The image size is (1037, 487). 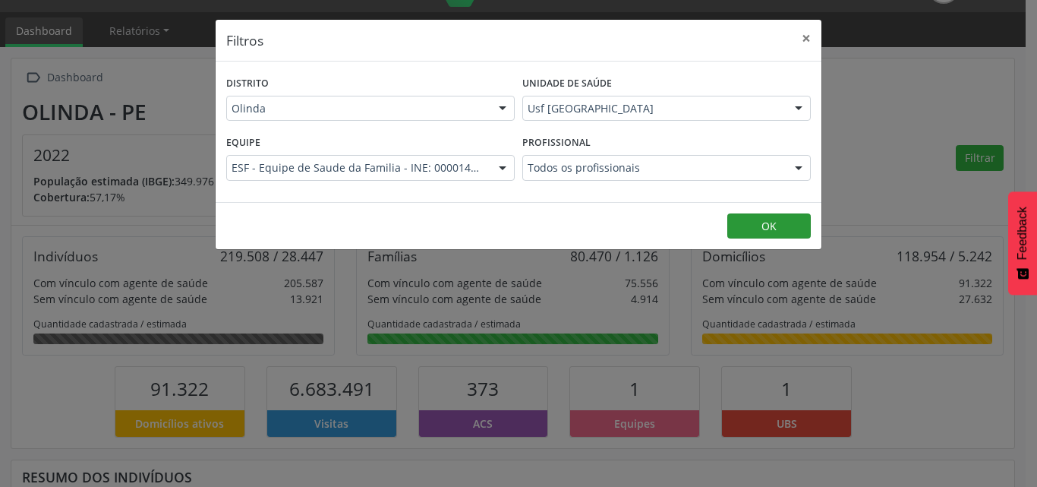 I want to click on button: Close, so click(x=807, y=38).